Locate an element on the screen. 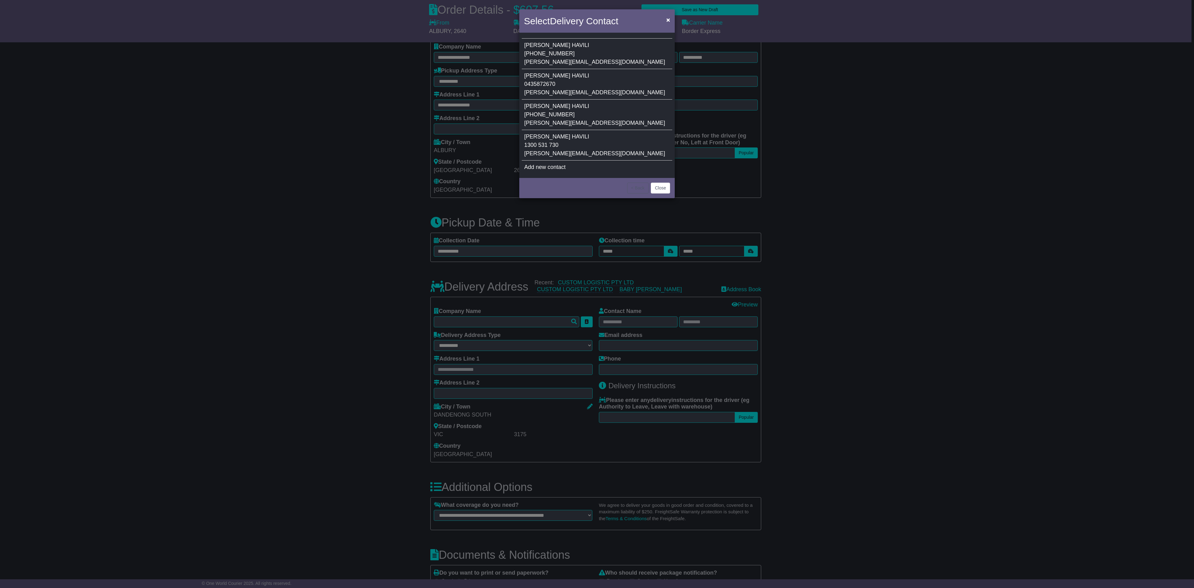  h4: Select is located at coordinates (571, 21).